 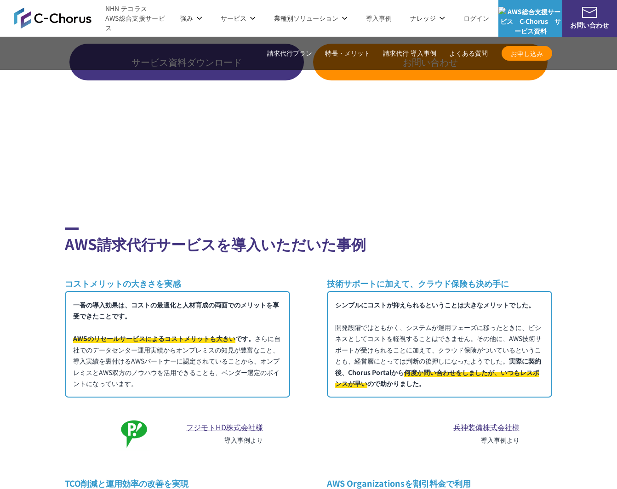 What do you see at coordinates (438, 372) in the screenshot?
I see `span: 実際に契約後、Chorus Portalから ので助かりました。` at bounding box center [438, 372].